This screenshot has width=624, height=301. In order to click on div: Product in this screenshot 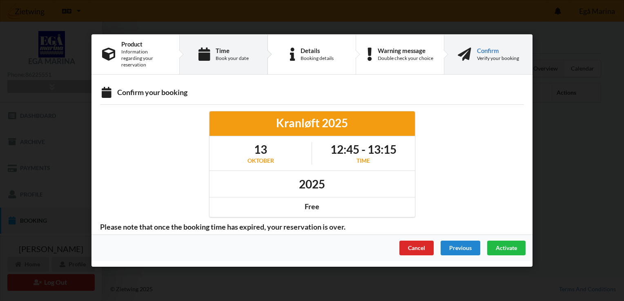, I will do `click(145, 44)`.